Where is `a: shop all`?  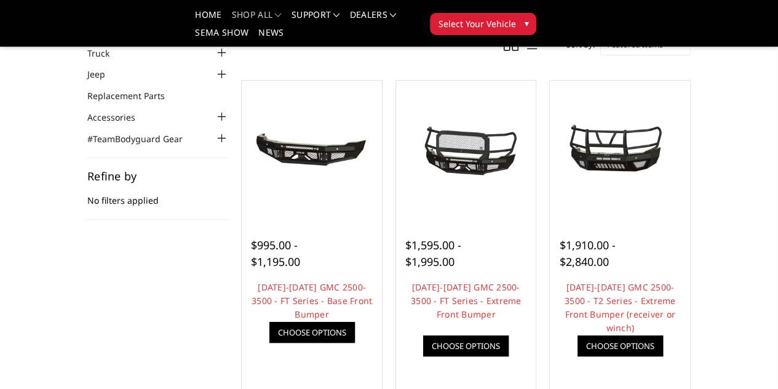
a: shop all is located at coordinates (256, 19).